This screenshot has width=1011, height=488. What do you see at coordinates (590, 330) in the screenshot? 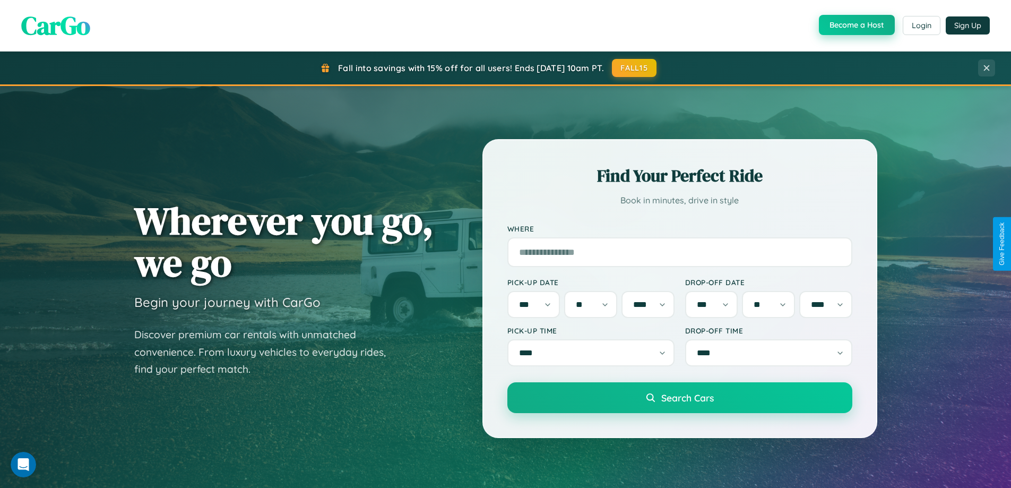
I see `label: Pick-up Time` at bounding box center [590, 330].